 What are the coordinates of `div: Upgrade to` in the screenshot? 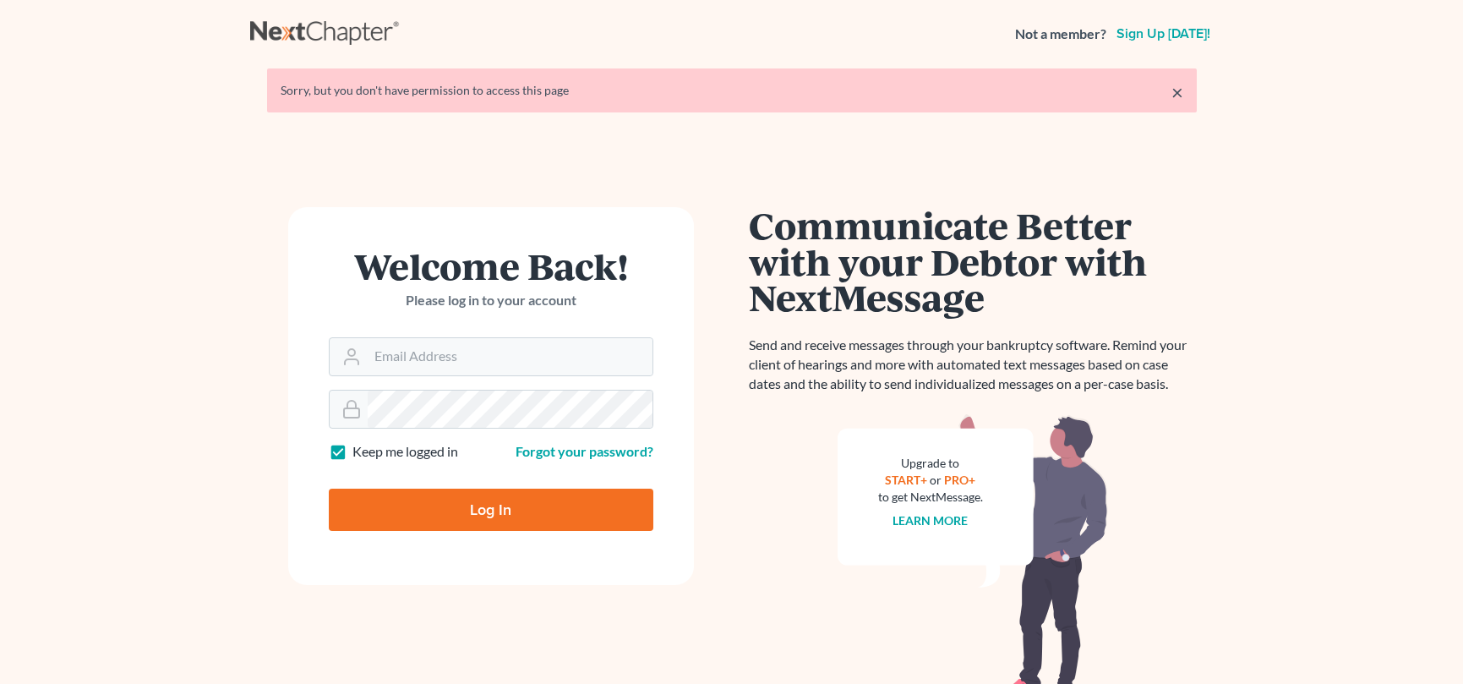 It's located at (930, 463).